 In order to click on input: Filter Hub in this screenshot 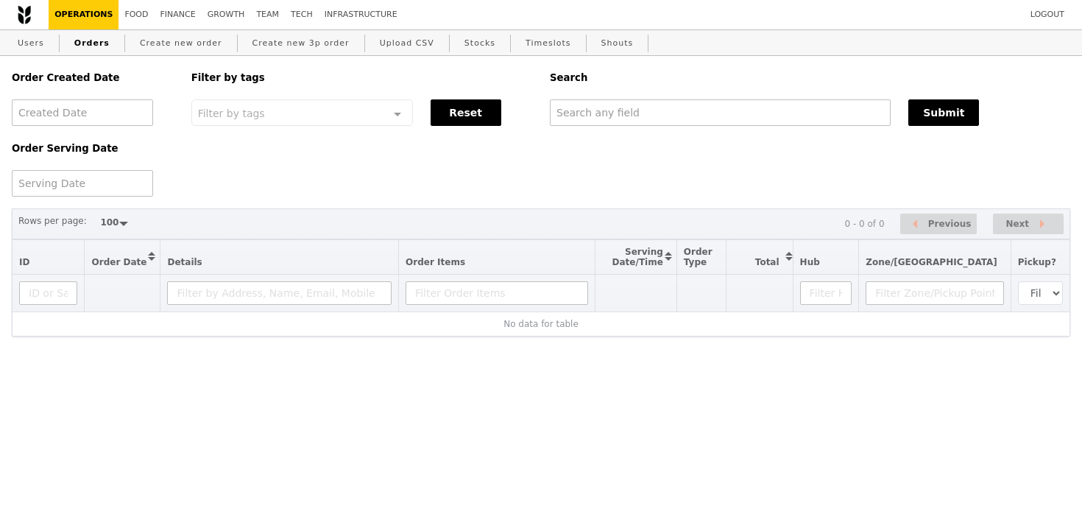, I will do `click(826, 293)`.